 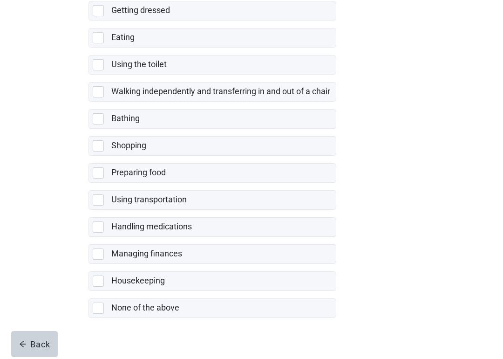 I want to click on label: Getting dressed, so click(x=141, y=10).